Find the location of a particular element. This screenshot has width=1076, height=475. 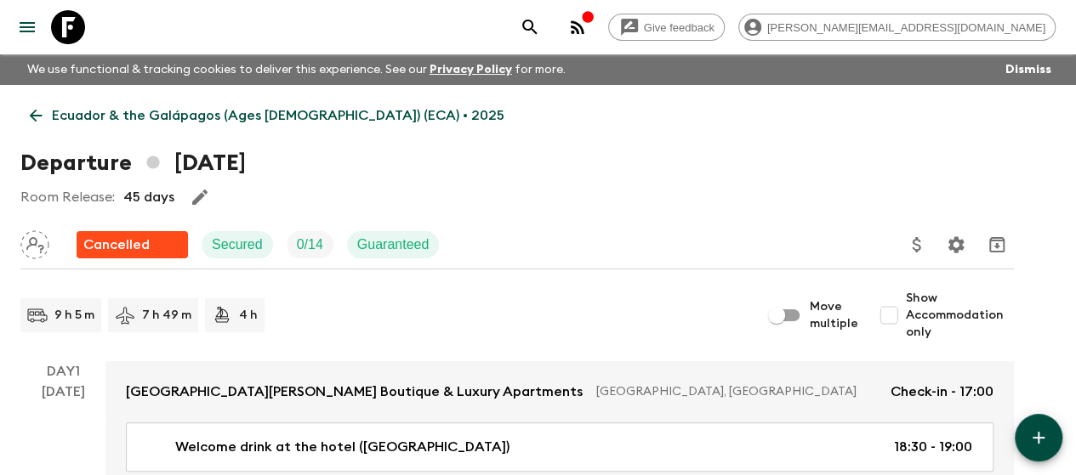

button: menu is located at coordinates (27, 27).